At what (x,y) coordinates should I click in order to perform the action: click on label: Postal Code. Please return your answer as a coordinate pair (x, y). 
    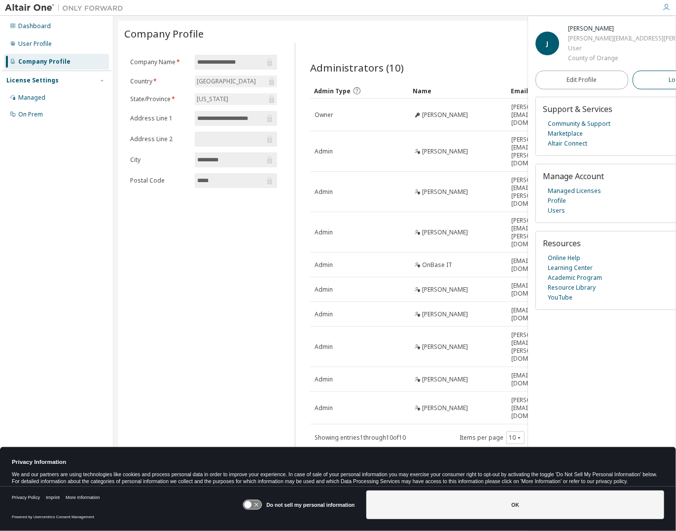
    Looking at the image, I should click on (159, 181).